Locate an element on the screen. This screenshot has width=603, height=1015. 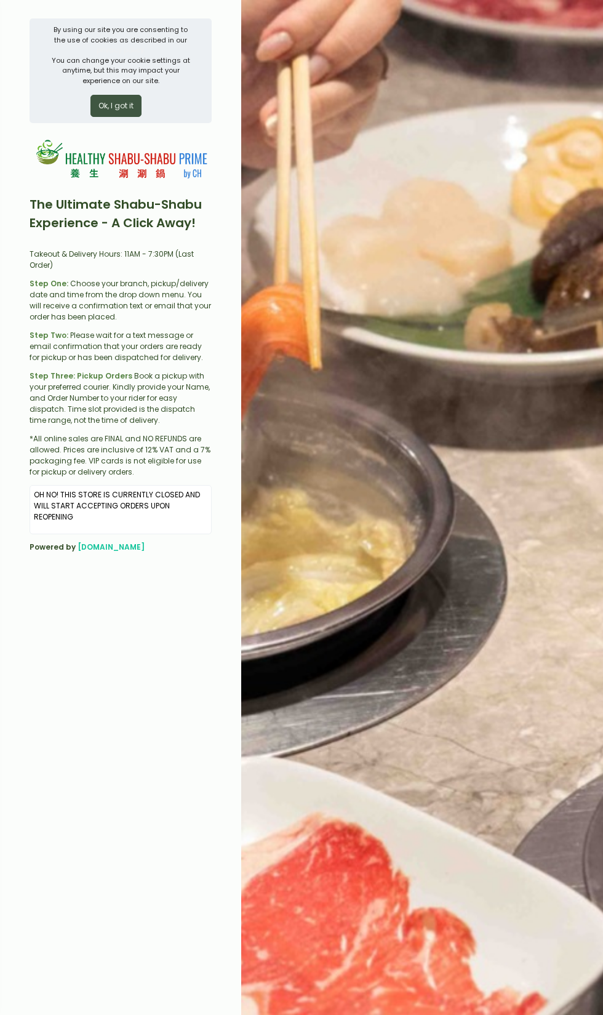
div: Powered by is located at coordinates (121, 547).